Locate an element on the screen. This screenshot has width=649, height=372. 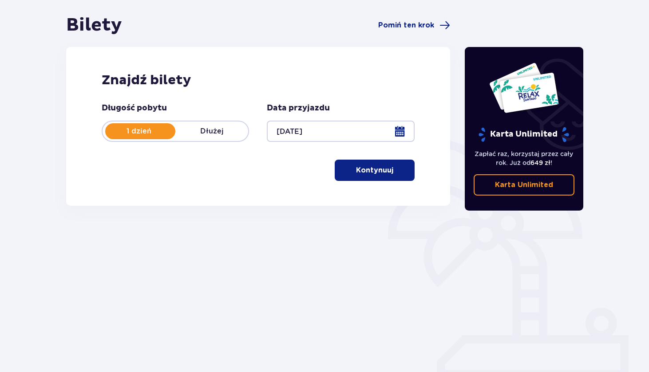
a: Pomiń ten krok is located at coordinates (414, 25).